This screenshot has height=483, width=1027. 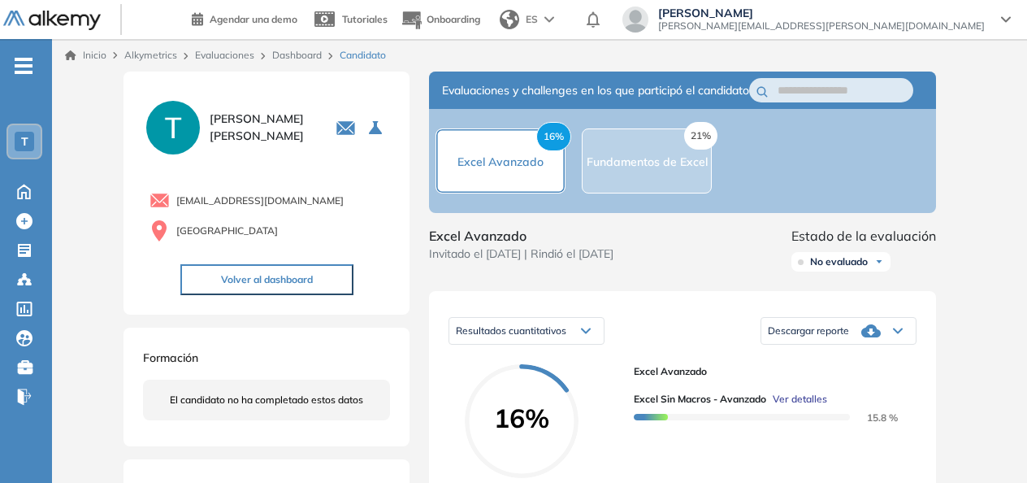 What do you see at coordinates (531, 19) in the screenshot?
I see `span: ES` at bounding box center [531, 19].